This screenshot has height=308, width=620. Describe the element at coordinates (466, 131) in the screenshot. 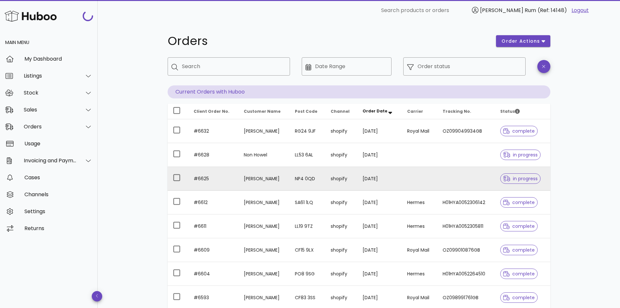

I see `td: OZ099049934GB` at that location.